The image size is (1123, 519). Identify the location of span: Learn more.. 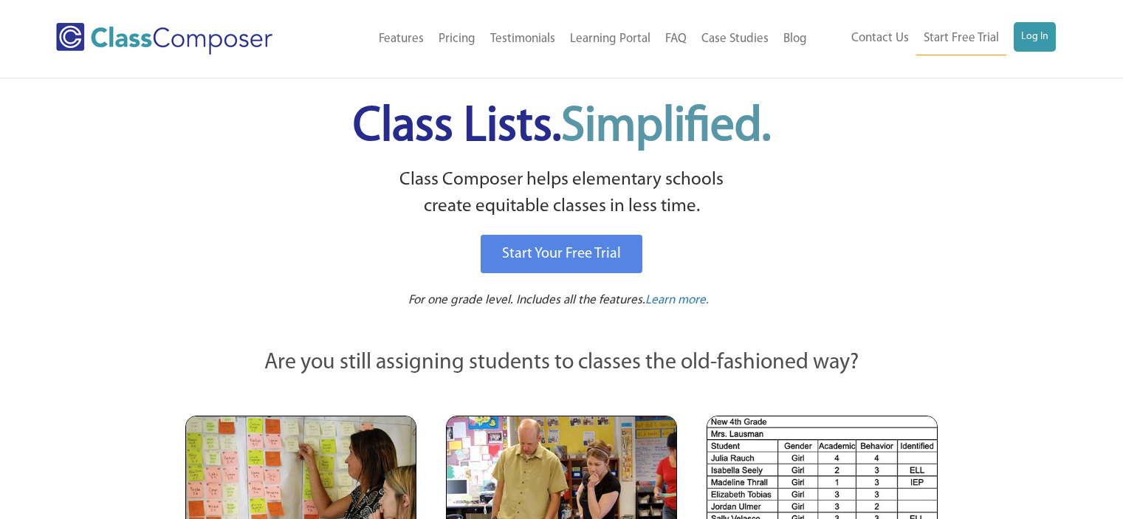
(677, 300).